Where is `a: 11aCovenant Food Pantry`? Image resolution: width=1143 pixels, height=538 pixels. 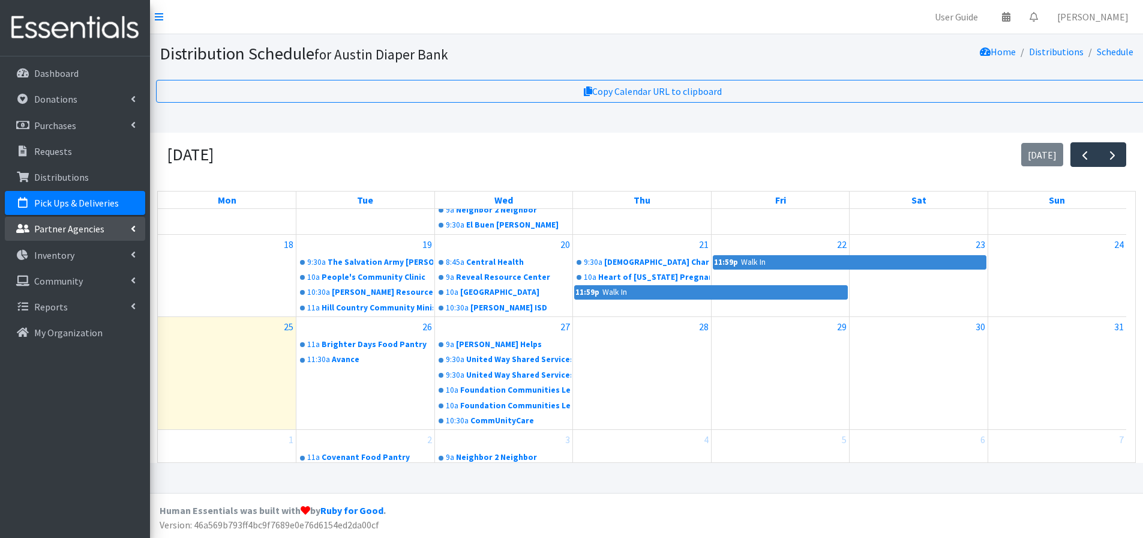
a: 11aCovenant Food Pantry is located at coordinates (365, 457).